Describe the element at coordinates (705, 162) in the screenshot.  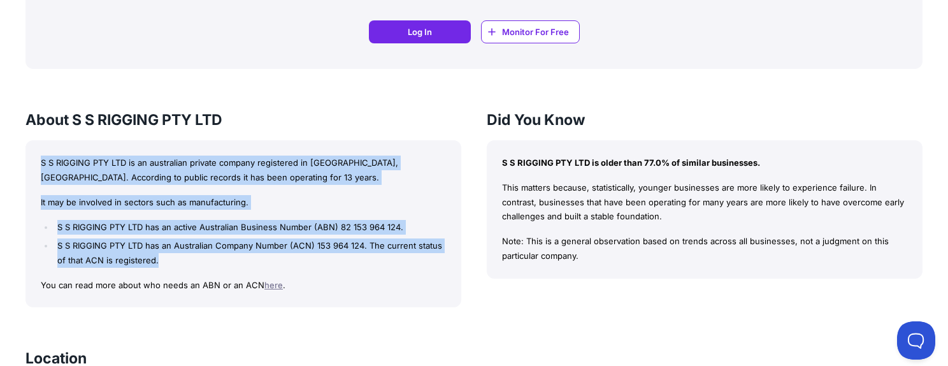
I see `p: S S RIGGING PTY LTD is older than 77.0% of similar businesses.` at that location.